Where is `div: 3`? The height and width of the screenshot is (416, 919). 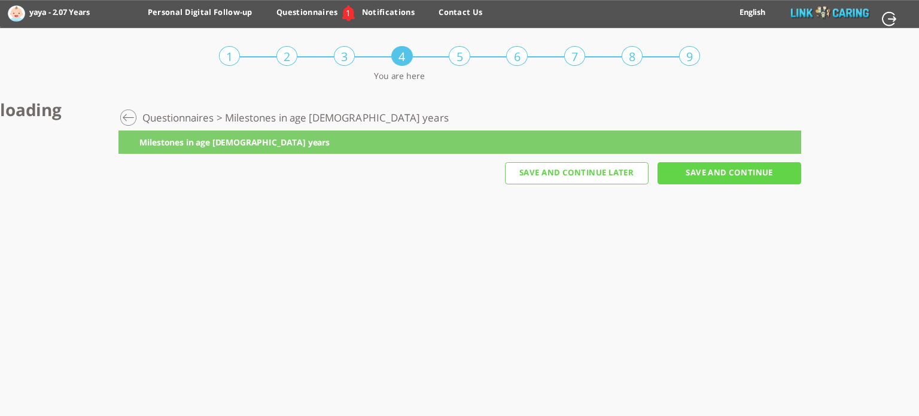
div: 3 is located at coordinates (344, 56).